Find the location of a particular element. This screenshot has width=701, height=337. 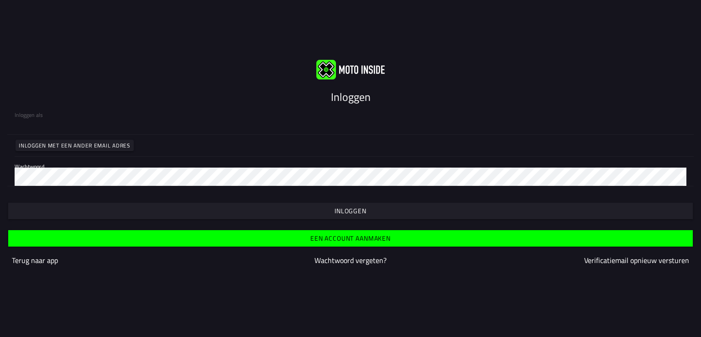

ion-text: Verificatiemail opnieuw versturen is located at coordinates (637, 260).